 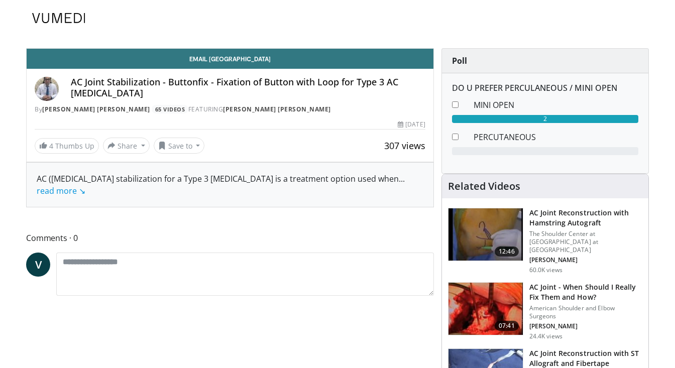 I want to click on p: Augustus Mazzocca, so click(x=586, y=326).